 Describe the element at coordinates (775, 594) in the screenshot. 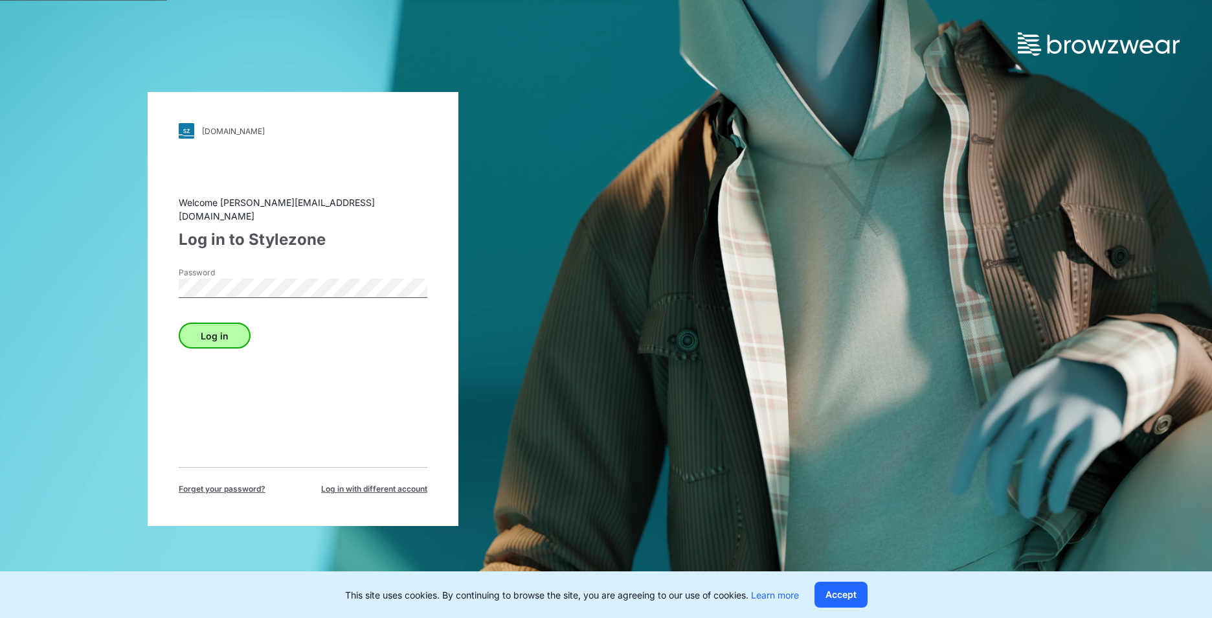

I see `a: Learn more` at that location.